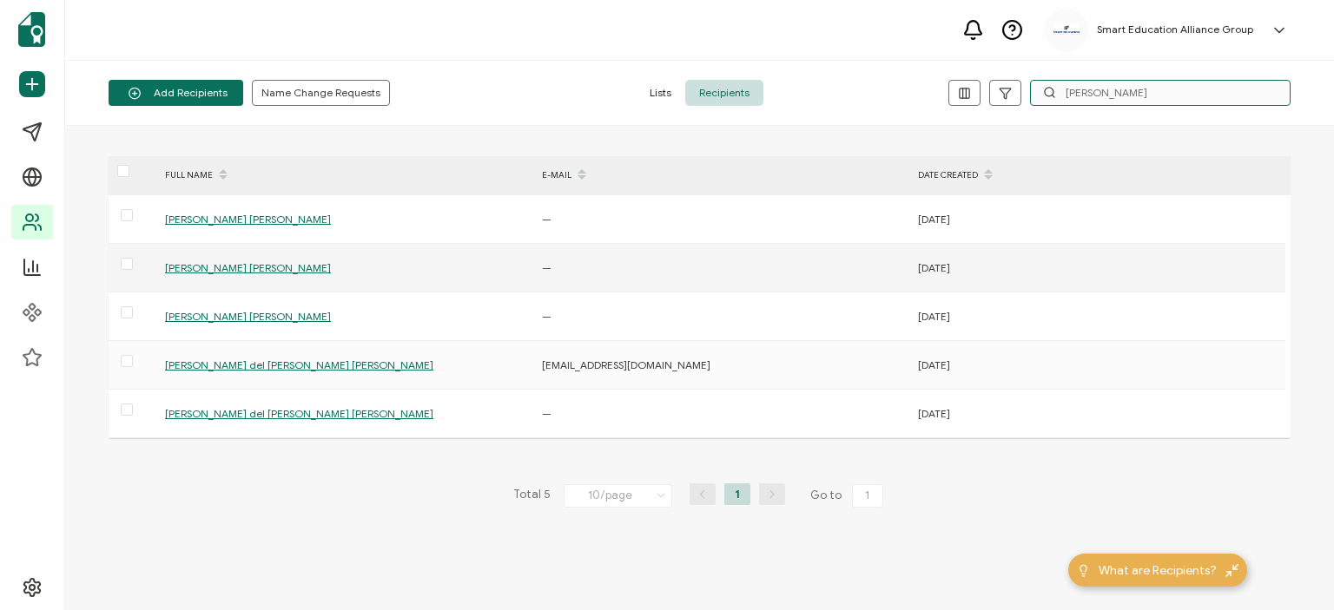 Image resolution: width=1334 pixels, height=610 pixels. Describe the element at coordinates (737, 494) in the screenshot. I see `li: 1` at that location.